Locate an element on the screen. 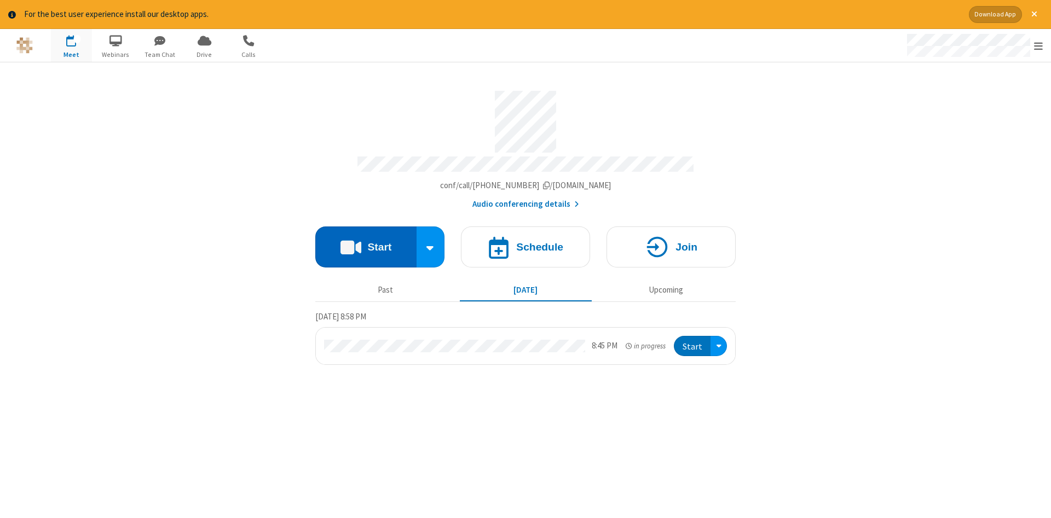  section: Account details is located at coordinates (525, 146).